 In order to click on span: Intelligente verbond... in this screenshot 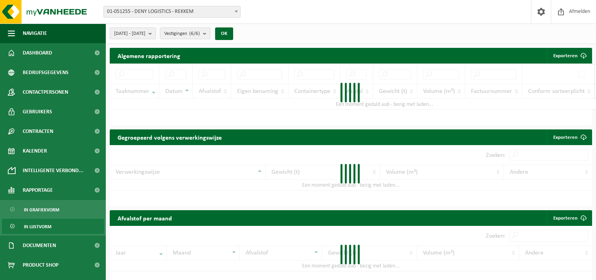, I will do `click(53, 170)`.